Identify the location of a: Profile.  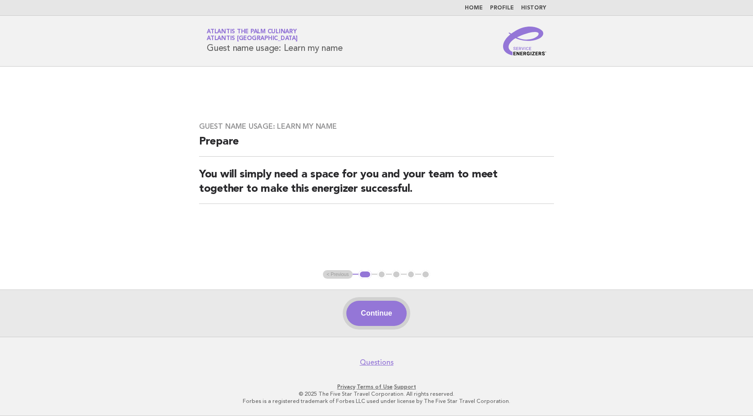
(502, 8).